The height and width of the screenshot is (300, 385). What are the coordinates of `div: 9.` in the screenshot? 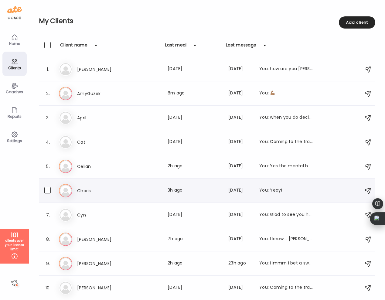 It's located at (48, 263).